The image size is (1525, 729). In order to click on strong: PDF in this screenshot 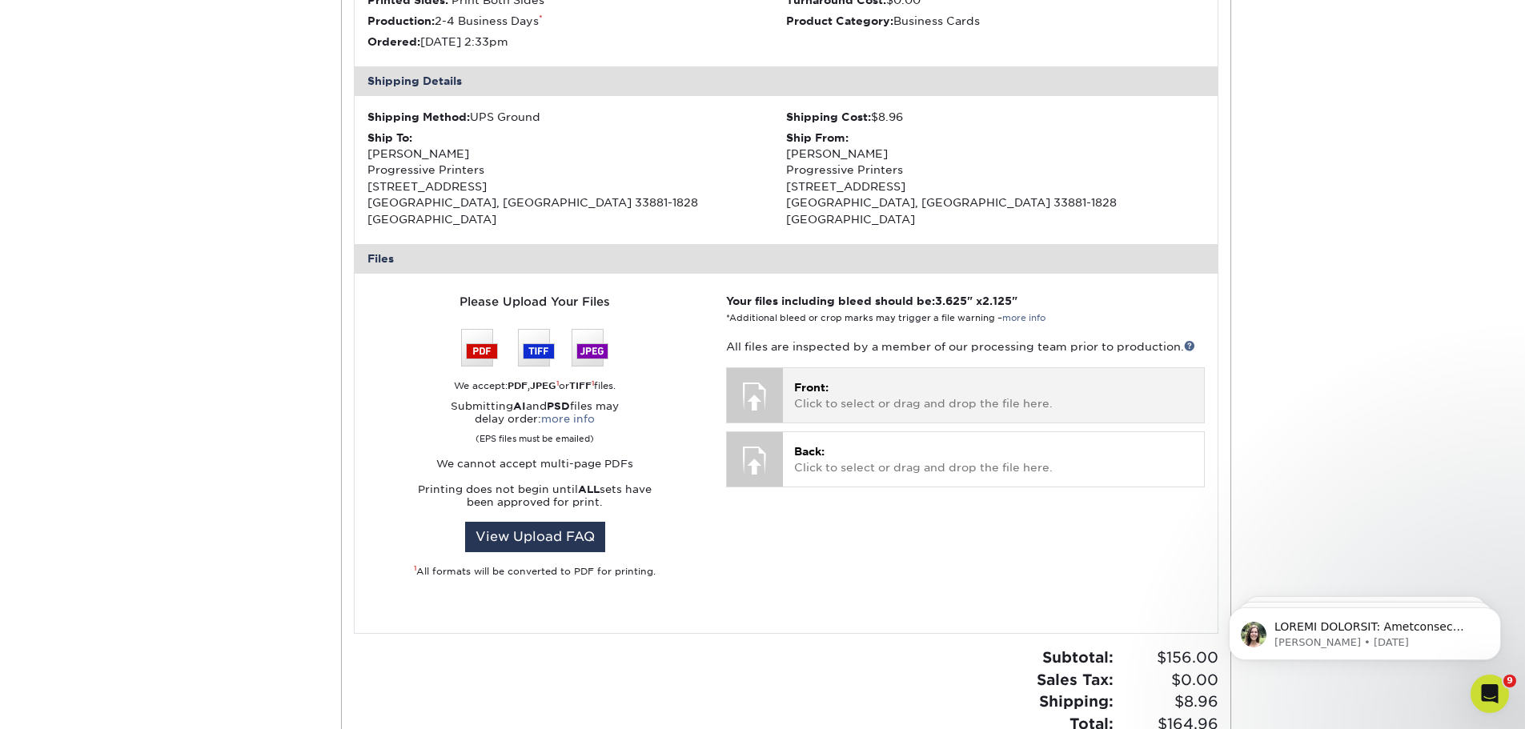, I will do `click(517, 386)`.